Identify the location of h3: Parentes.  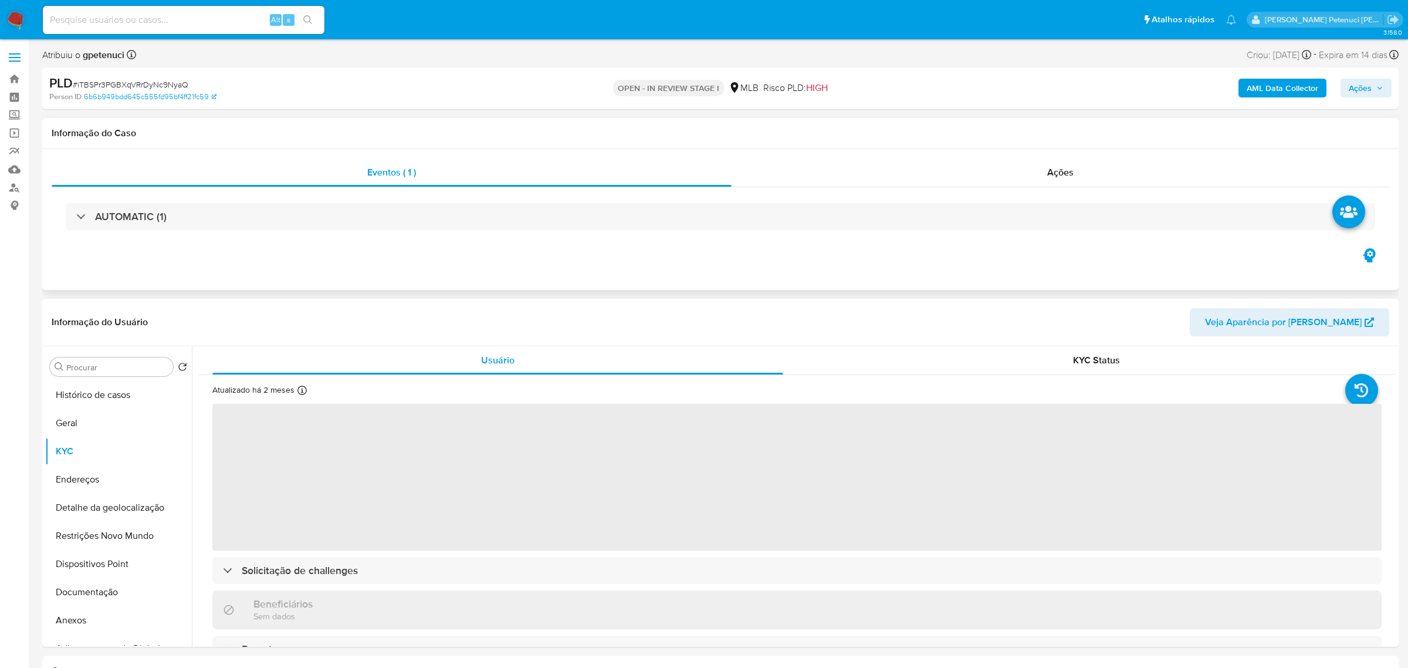
(262, 649).